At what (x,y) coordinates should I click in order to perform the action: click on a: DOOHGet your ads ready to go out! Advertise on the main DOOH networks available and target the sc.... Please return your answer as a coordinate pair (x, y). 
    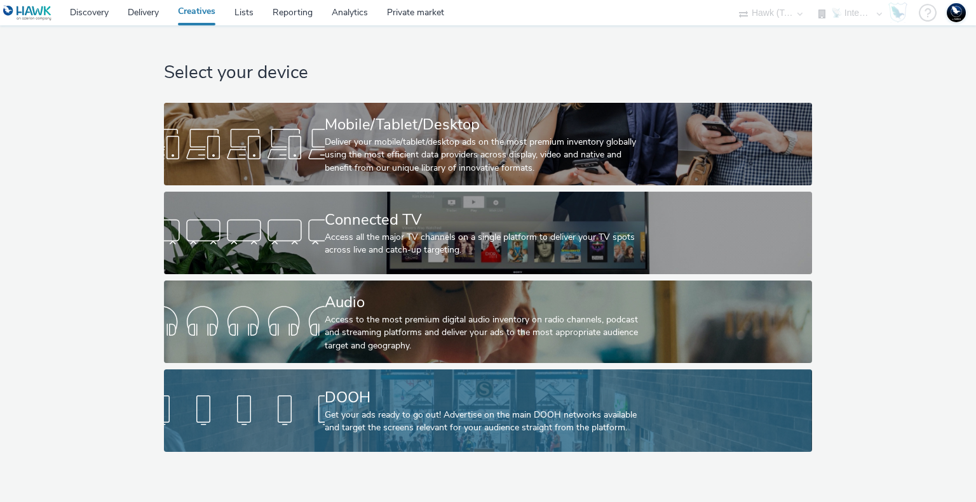
    Looking at the image, I should click on (487, 411).